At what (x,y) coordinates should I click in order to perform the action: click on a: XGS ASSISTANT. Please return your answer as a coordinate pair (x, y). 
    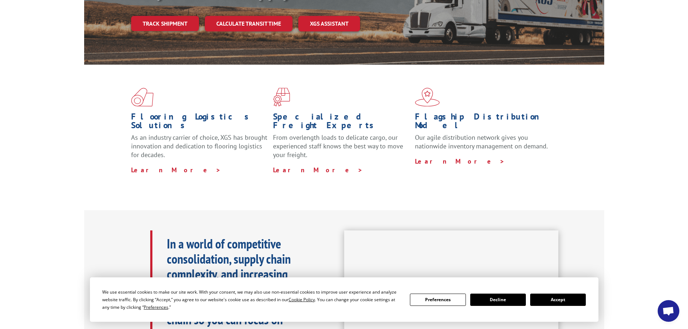
    Looking at the image, I should click on (329, 23).